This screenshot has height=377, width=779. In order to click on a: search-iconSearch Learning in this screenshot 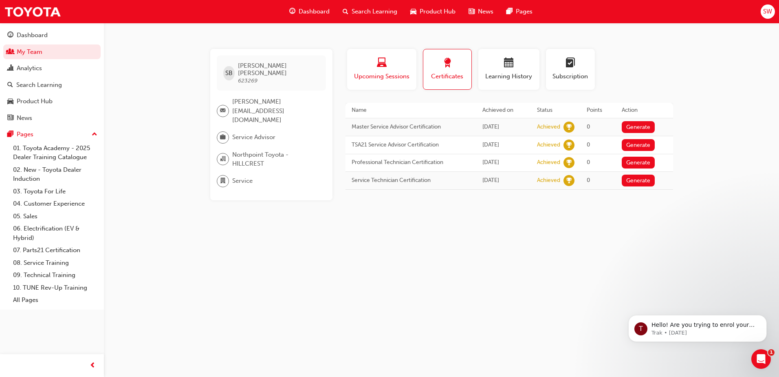, I will do `click(370, 11)`.